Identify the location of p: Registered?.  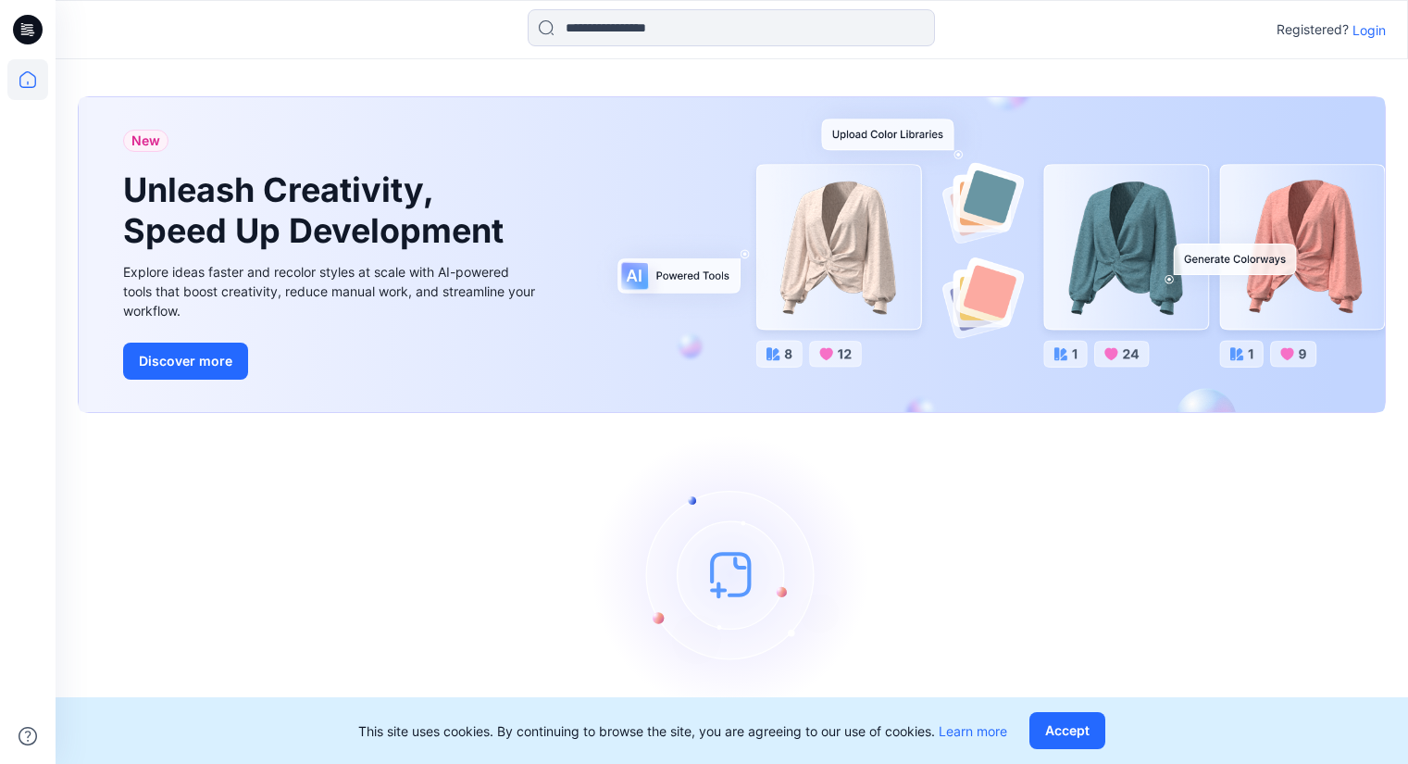
(1312, 30).